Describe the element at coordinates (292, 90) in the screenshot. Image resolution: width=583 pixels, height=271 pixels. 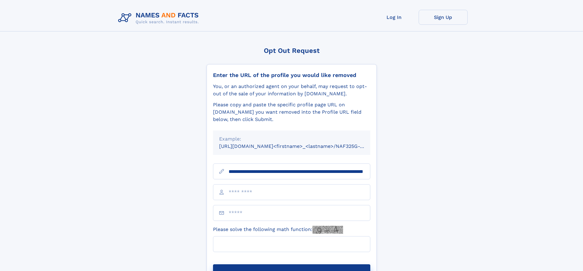
I see `div: You, or an authorized agent on your behalf, may request to opt-out of the sale of your informatio...` at that location.